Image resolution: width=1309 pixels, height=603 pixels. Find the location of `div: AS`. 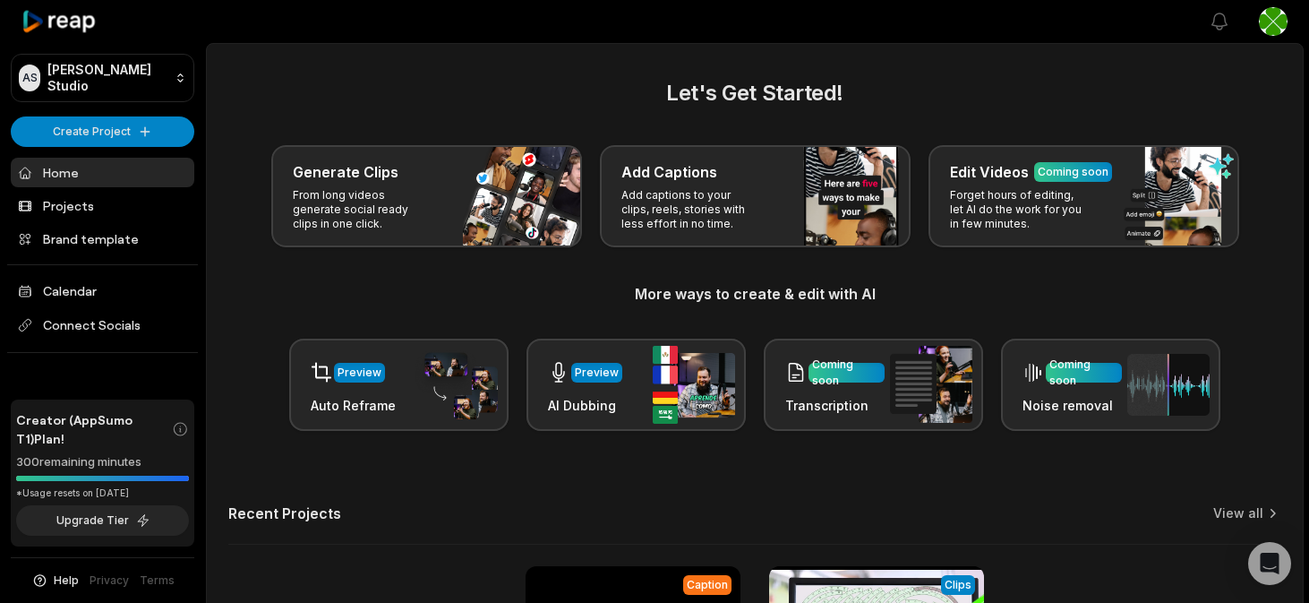

div: AS is located at coordinates (30, 78).